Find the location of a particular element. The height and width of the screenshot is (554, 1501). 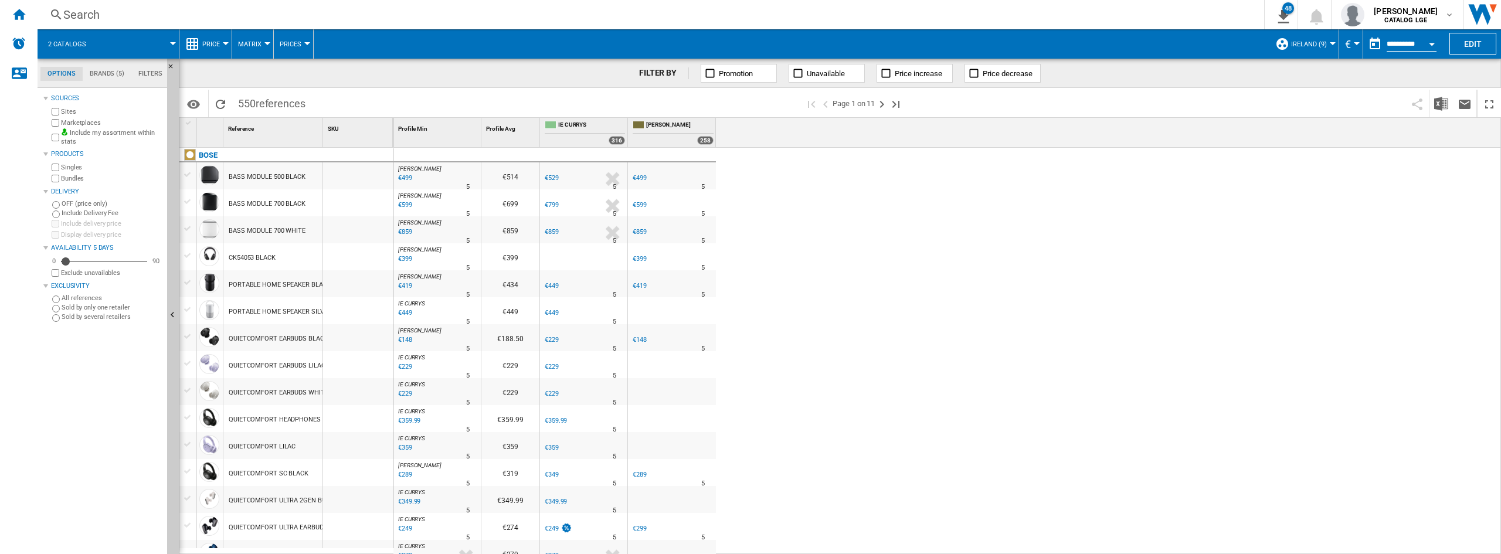

img: excel-24x24.png is located at coordinates (1441, 104).